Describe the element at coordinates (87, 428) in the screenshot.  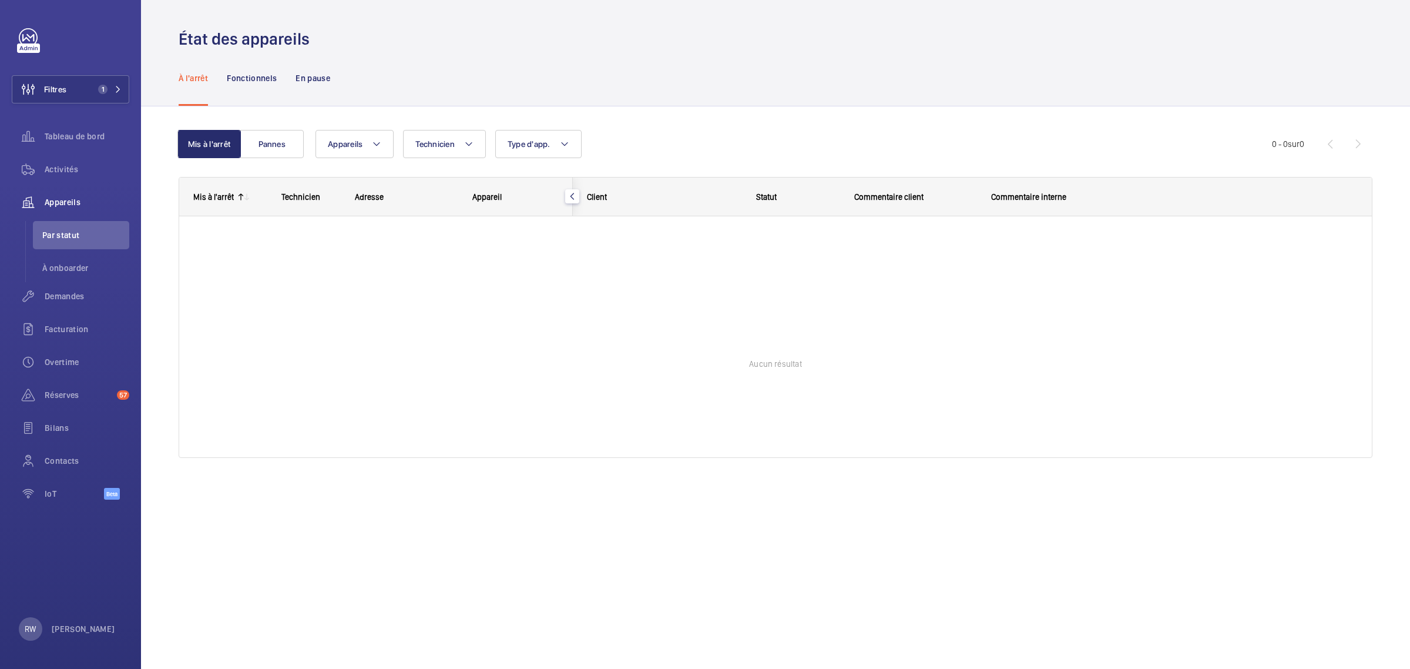
I see `span: Bilans` at that location.